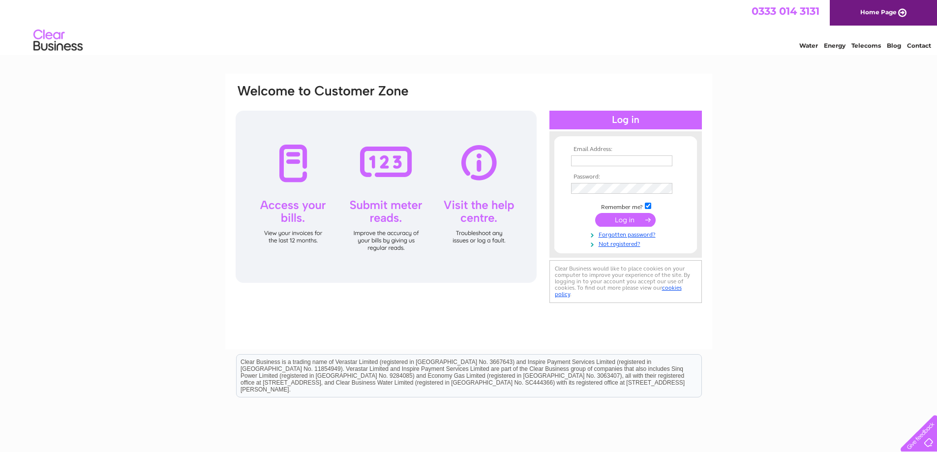 The image size is (937, 452). Describe the element at coordinates (786, 11) in the screenshot. I see `span: 0333 014 3131` at that location.